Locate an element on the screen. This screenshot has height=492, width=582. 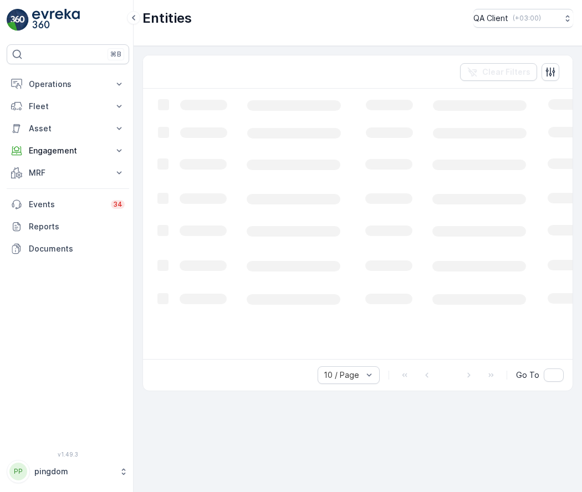
button: Engagement is located at coordinates (68, 151).